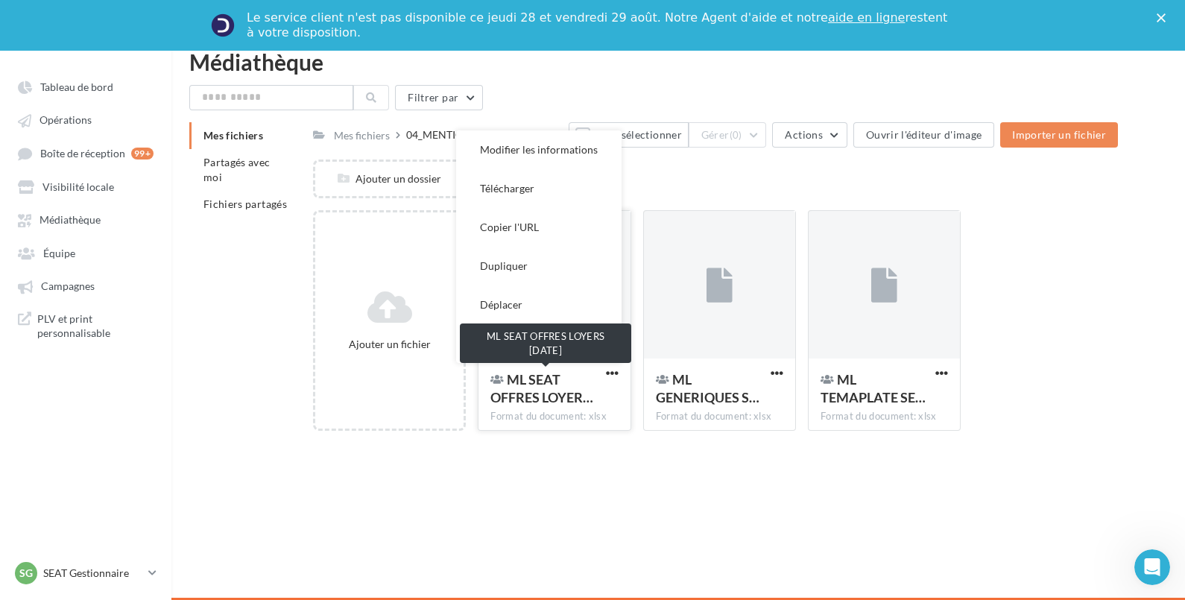 This screenshot has width=1185, height=600. Describe the element at coordinates (542, 388) in the screenshot. I see `span: ML SEAT OFFRES LOYERS SEPTEMBRE 2025` at that location.